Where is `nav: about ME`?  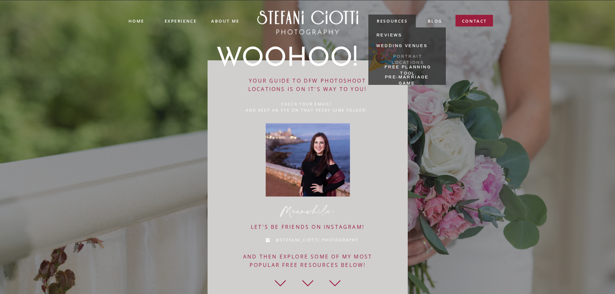
nav: about ME is located at coordinates (225, 21).